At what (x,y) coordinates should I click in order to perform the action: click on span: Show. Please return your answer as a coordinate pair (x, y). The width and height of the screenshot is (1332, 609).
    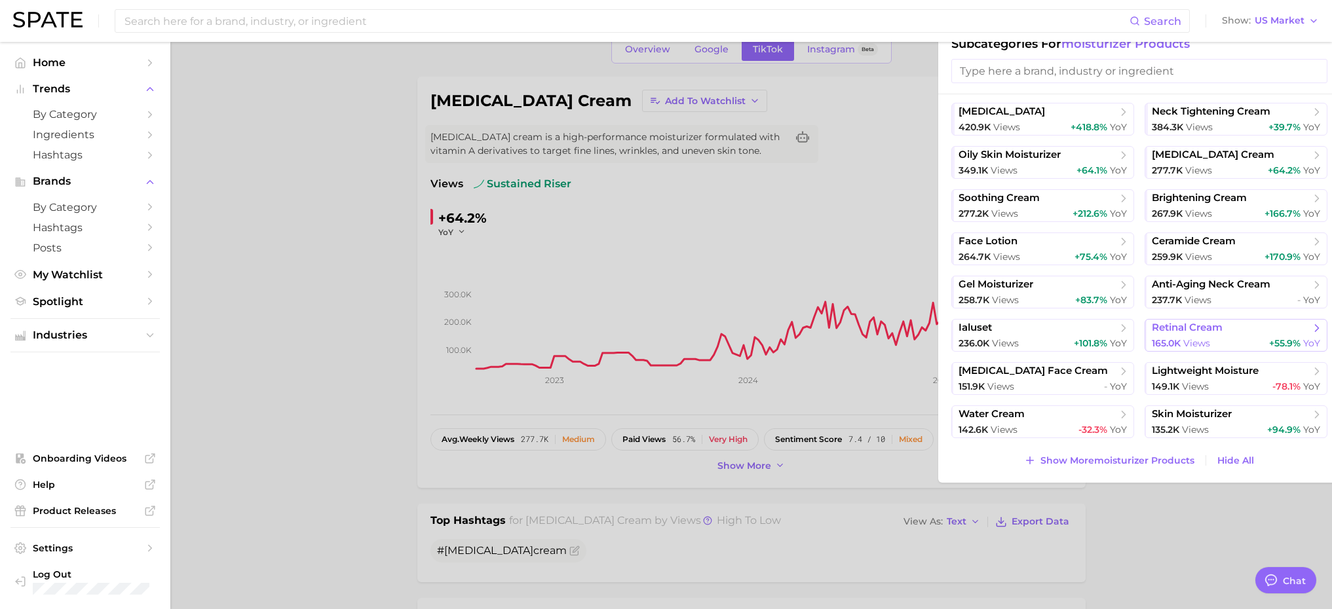
    Looking at the image, I should click on (1237, 20).